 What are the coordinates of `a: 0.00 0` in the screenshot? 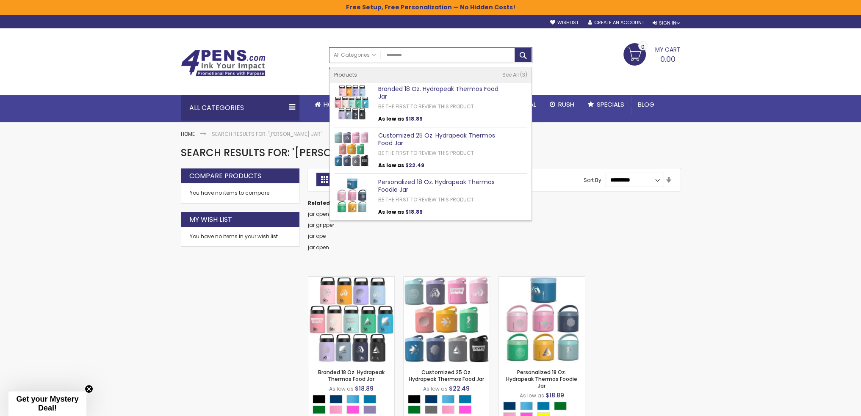 It's located at (652, 54).